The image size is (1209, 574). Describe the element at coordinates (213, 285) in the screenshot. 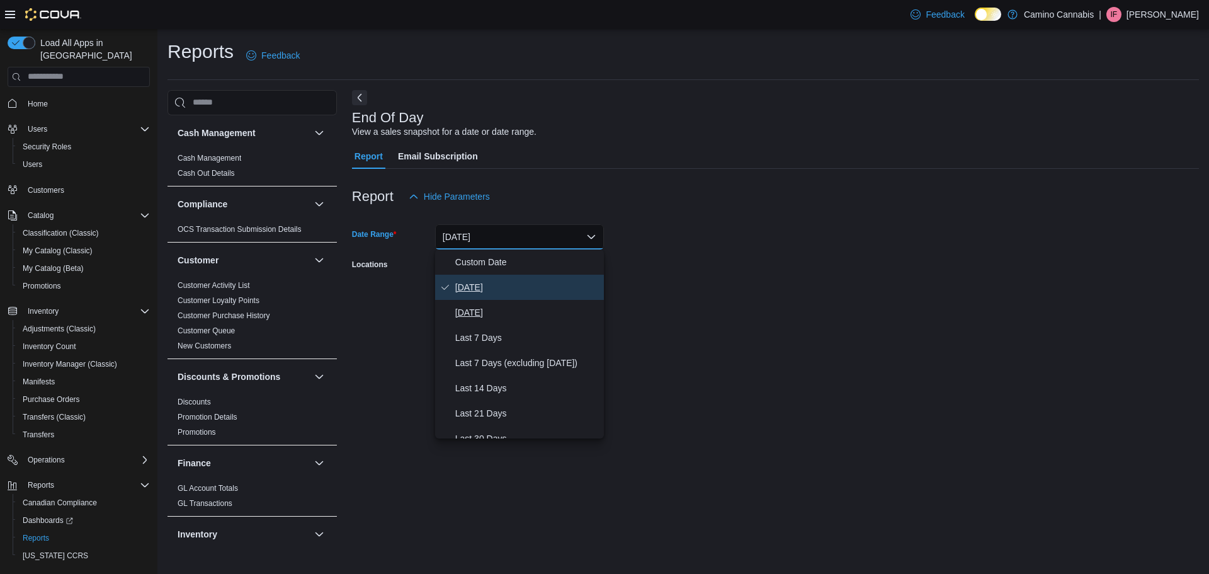

I see `a: Customer Activity List` at that location.